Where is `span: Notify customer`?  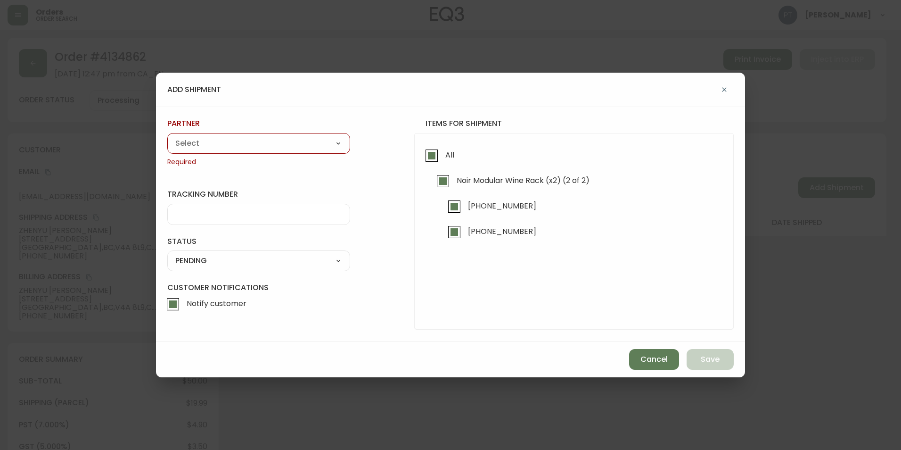
span: Notify customer is located at coordinates (216, 303).